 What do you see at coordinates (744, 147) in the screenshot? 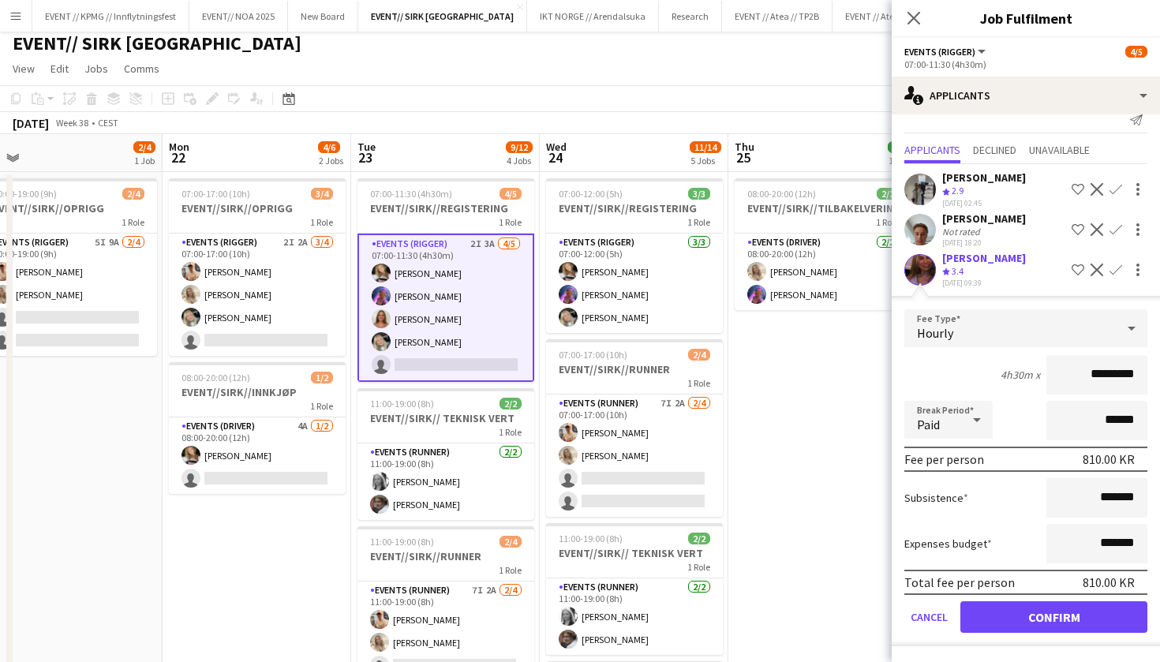
I see `span: Thu` at bounding box center [744, 147].